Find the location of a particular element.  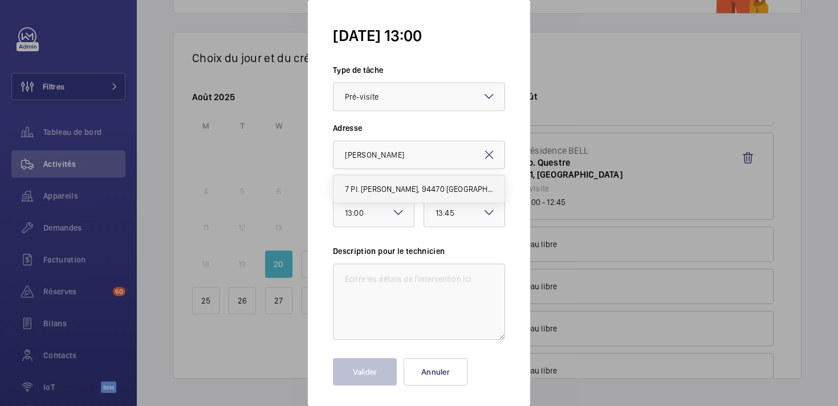

span: Pré-visite is located at coordinates (361, 97).